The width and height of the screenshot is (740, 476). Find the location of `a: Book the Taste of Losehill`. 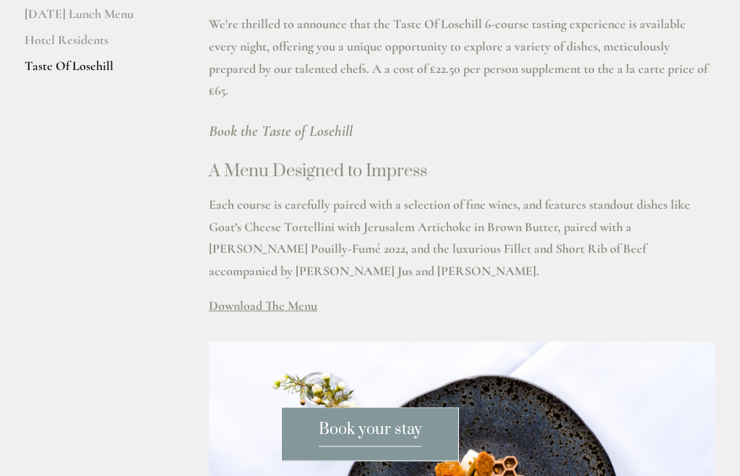

a: Book the Taste of Losehill is located at coordinates (280, 132).